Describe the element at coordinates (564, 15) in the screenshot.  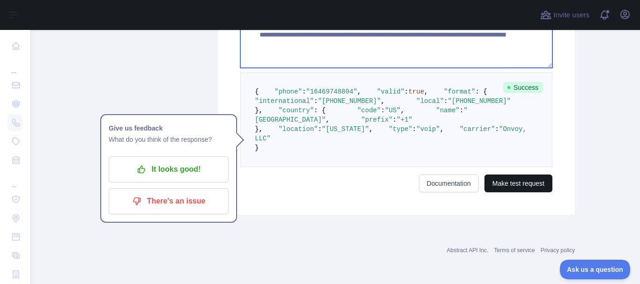
I see `button: Invite users` at that location.